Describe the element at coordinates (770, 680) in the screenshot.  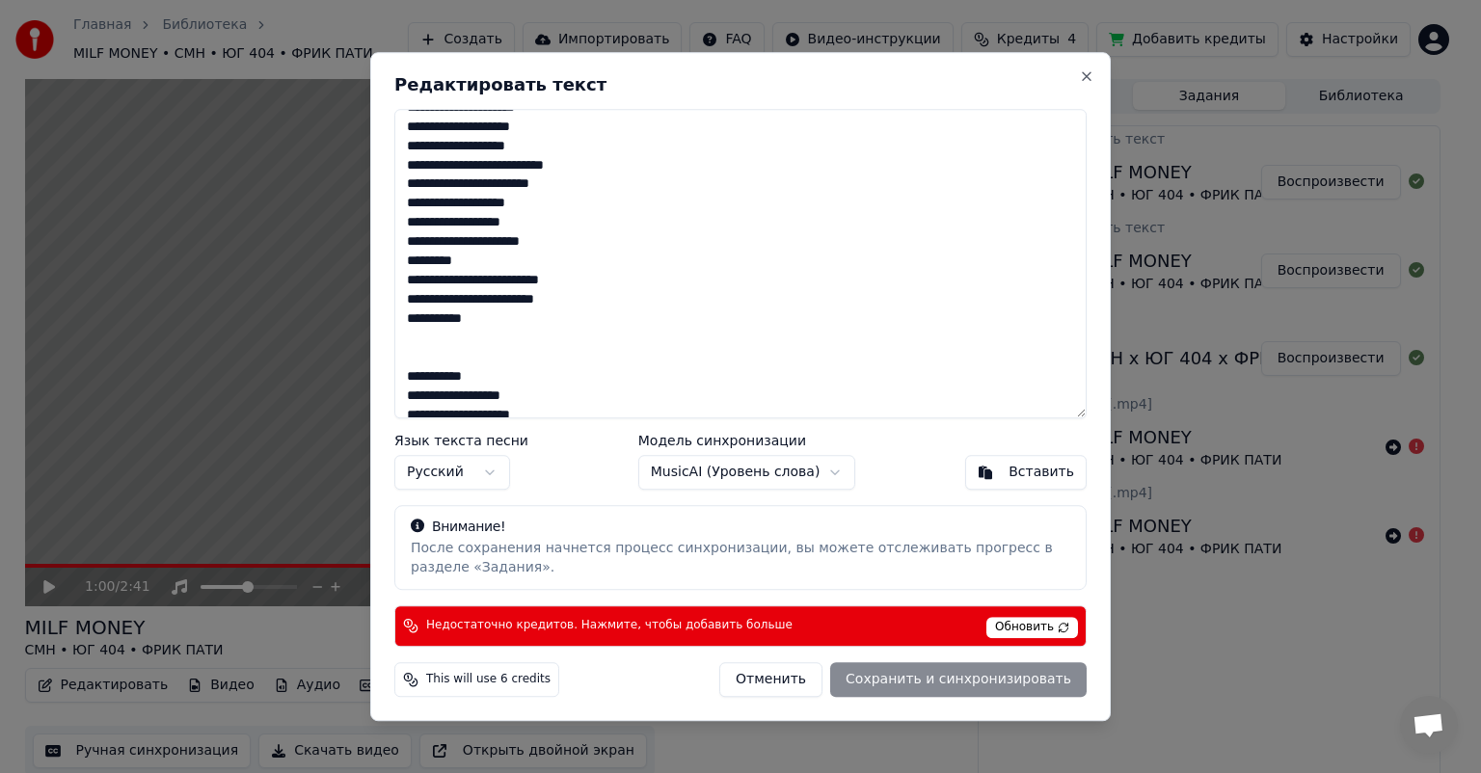
I see `button: Отменить` at that location.